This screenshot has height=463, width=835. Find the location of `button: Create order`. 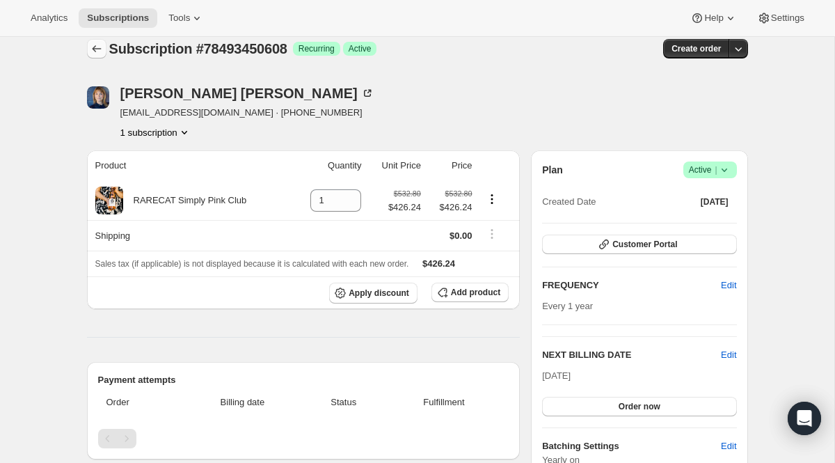

button: Create order is located at coordinates (695, 49).